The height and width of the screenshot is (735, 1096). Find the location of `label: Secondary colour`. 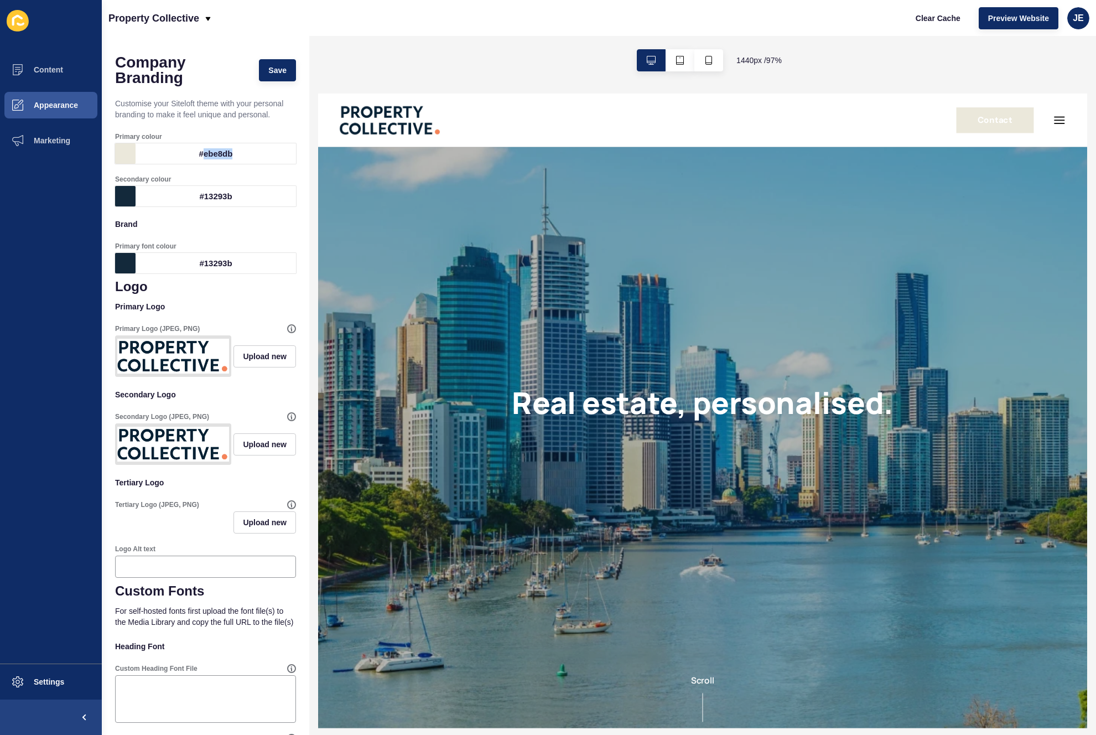

label: Secondary colour is located at coordinates (143, 179).